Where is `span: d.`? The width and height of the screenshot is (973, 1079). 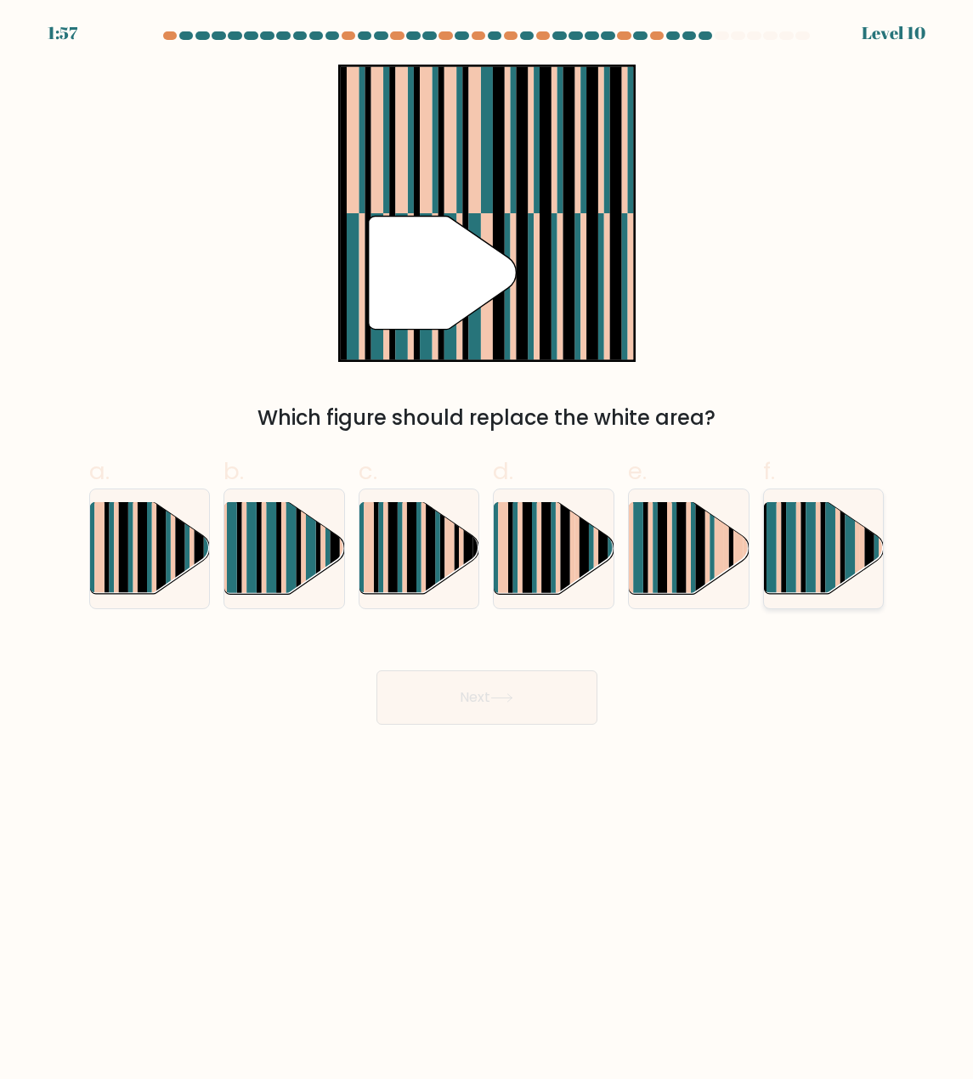
span: d. is located at coordinates (503, 471).